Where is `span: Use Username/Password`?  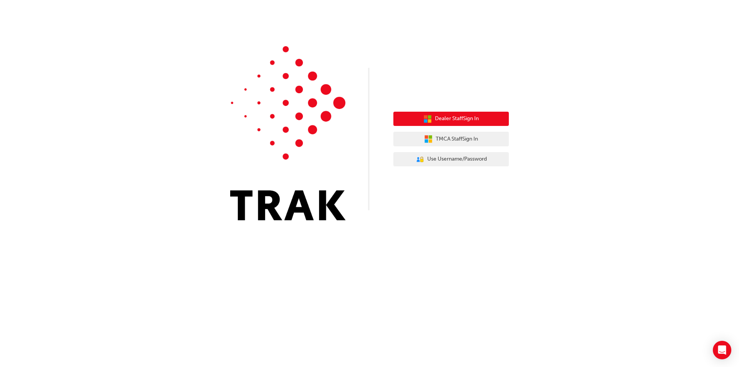 span: Use Username/Password is located at coordinates (457, 159).